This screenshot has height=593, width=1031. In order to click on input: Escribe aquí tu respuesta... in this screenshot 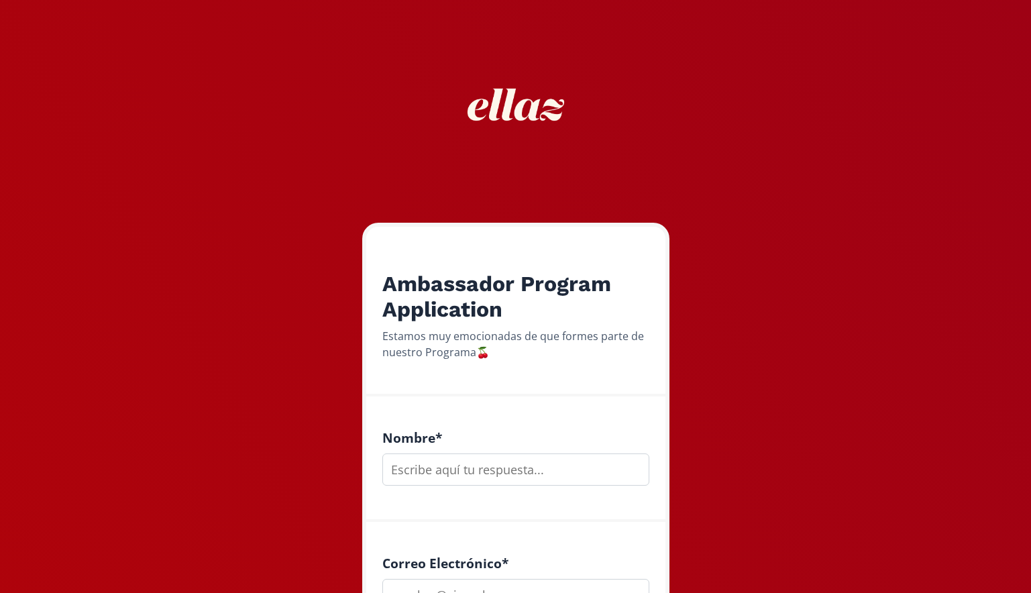, I will do `click(516, 469)`.